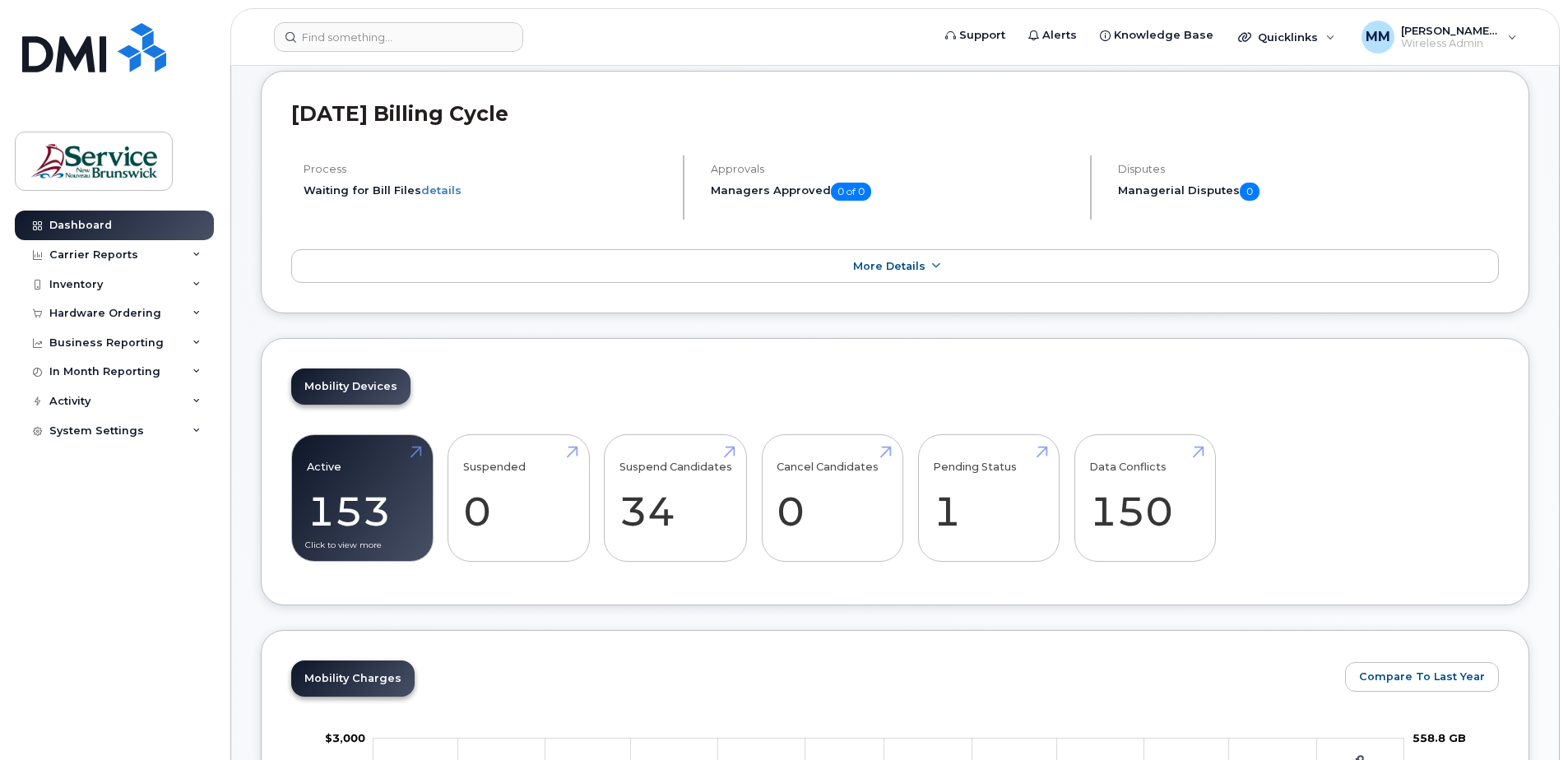 This screenshot has height=760, width=1568. I want to click on span: Wireless Admin, so click(1450, 44).